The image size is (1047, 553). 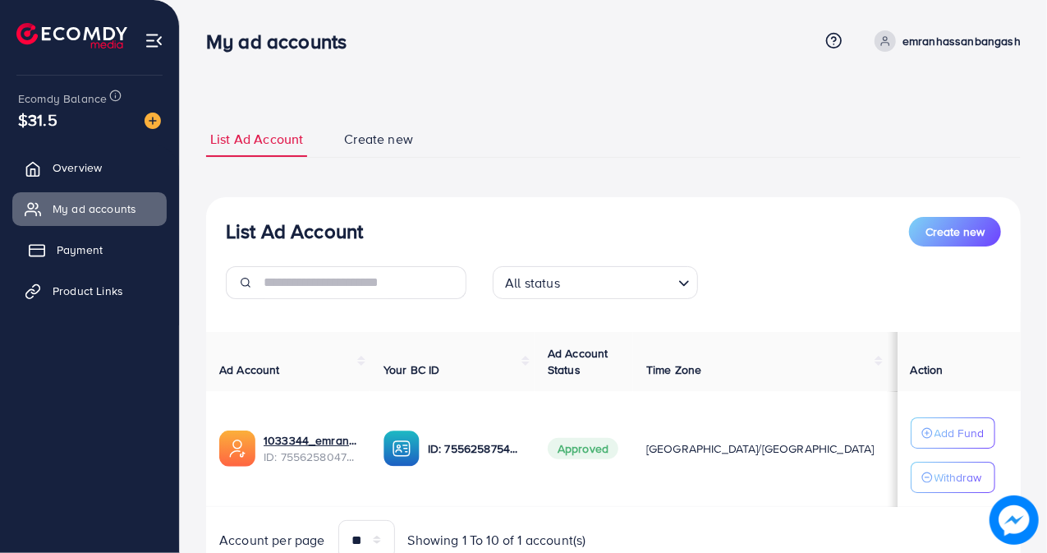 What do you see at coordinates (77, 168) in the screenshot?
I see `span: Overview` at bounding box center [77, 168].